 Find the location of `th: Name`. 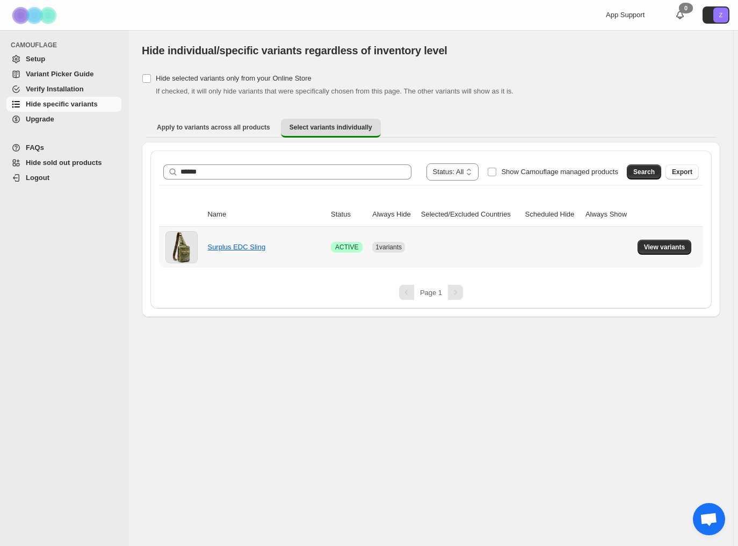

th: Name is located at coordinates (266, 214).